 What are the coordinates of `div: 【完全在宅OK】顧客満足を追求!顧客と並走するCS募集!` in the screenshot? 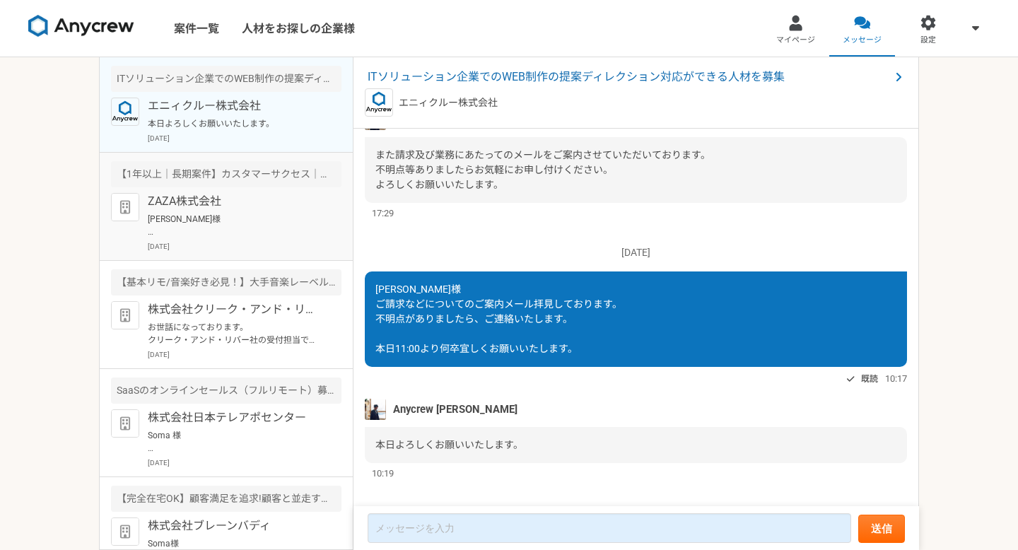 It's located at (226, 499).